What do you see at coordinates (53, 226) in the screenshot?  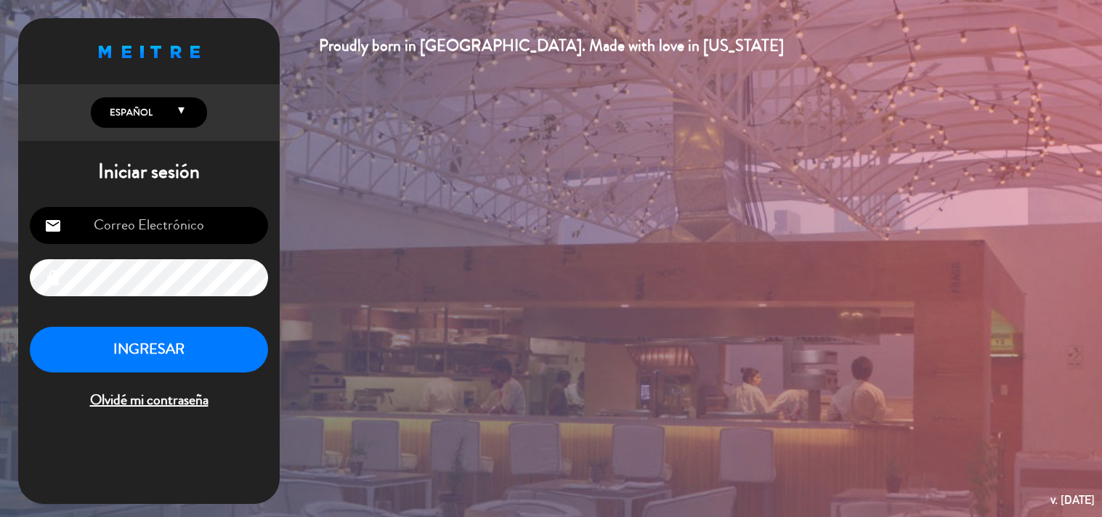 I see `i: email` at bounding box center [53, 226].